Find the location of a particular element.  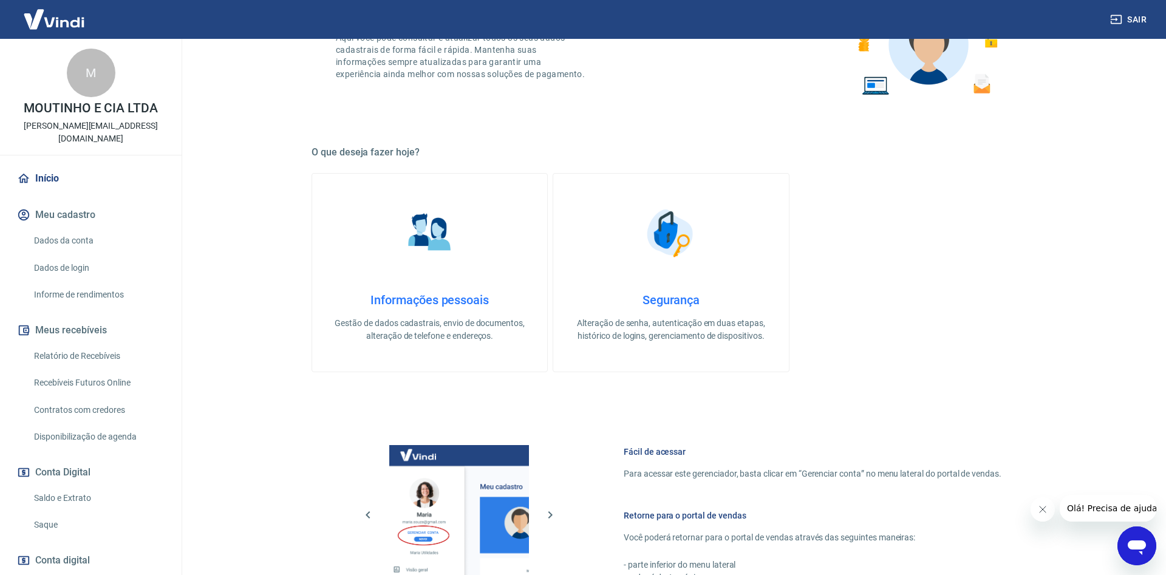

a: SegurançaSegurançaAlteração de senha, autenticação em duas etapas, histórico de logins, gerenciam... is located at coordinates (670, 273).